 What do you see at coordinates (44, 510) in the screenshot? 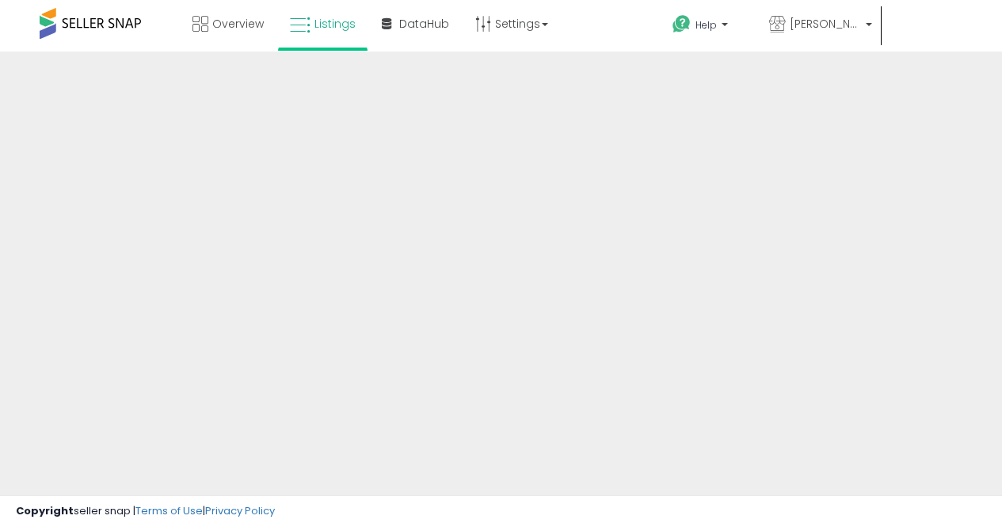
I see `strong: Copyright` at bounding box center [44, 510].